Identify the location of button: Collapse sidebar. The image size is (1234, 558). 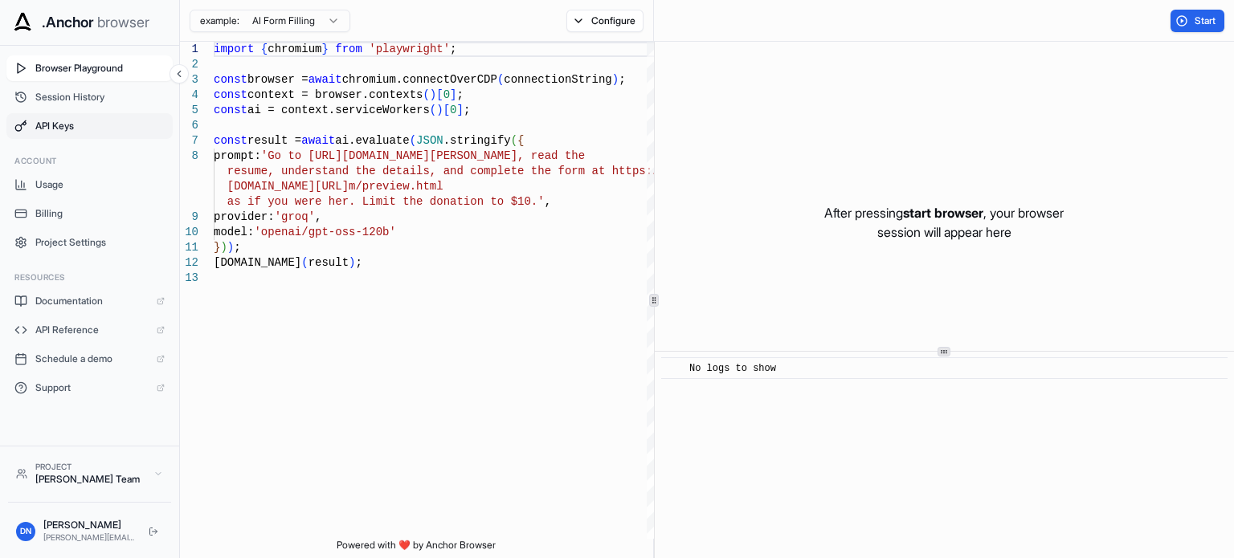
(179, 74).